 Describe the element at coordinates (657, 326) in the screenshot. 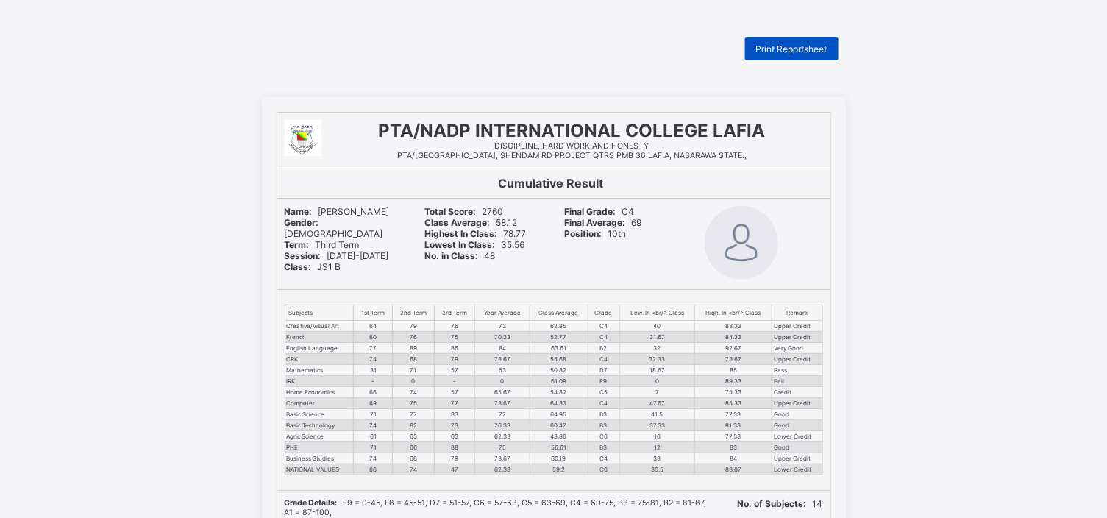

I see `td: 40` at that location.